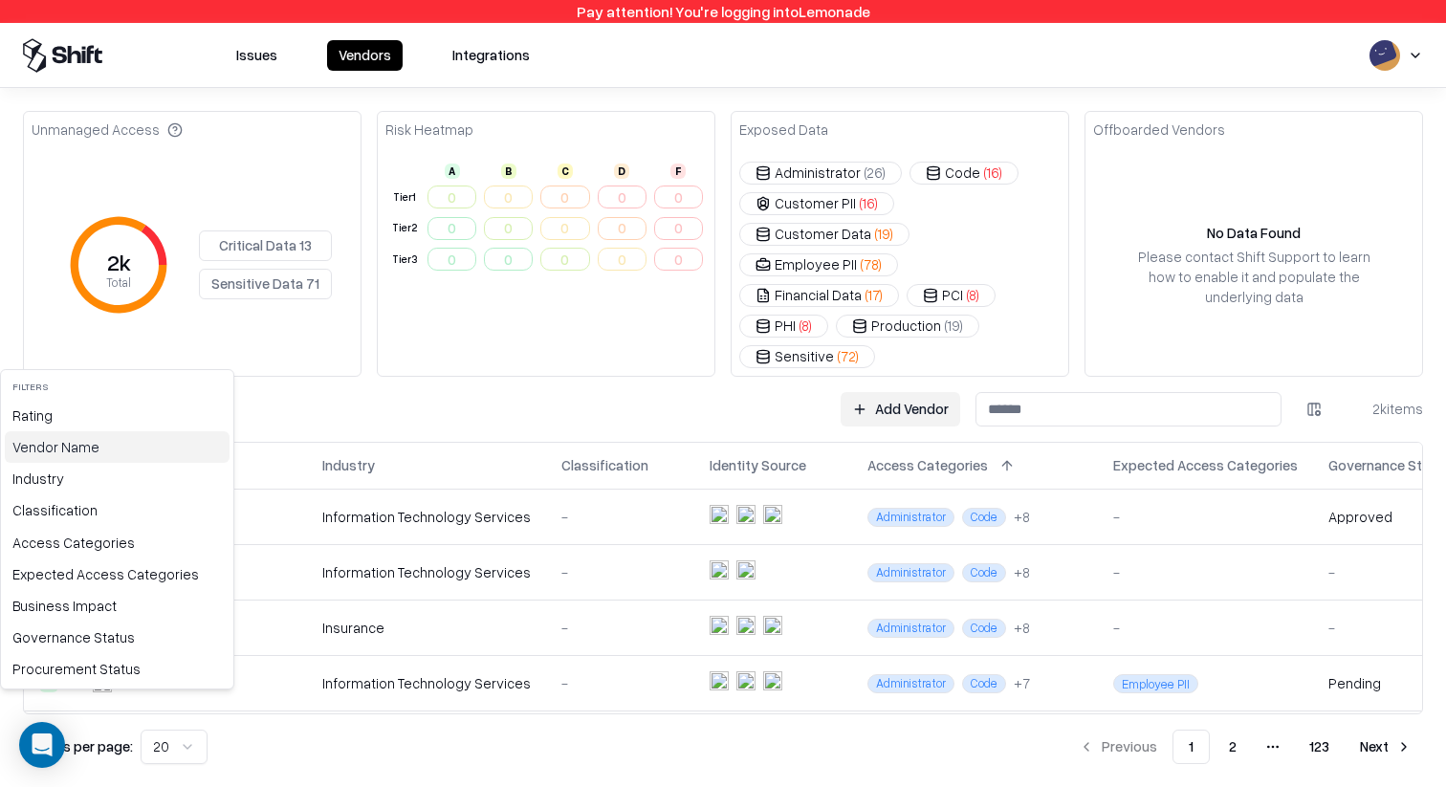 This screenshot has width=1446, height=787. What do you see at coordinates (117, 447) in the screenshot?
I see `div: Vendor Name` at bounding box center [117, 447].